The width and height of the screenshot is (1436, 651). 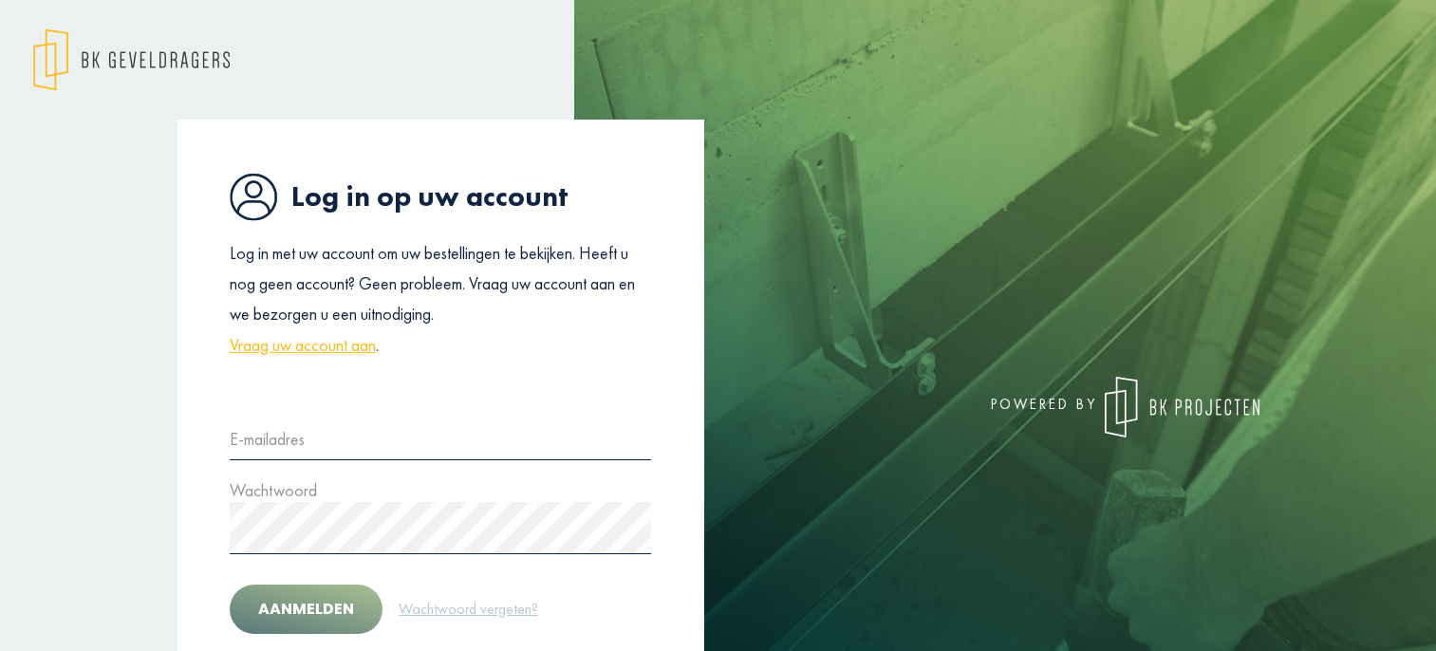 What do you see at coordinates (441, 300) in the screenshot?
I see `p: Log in met uw account om uw bestellingen te bekijken. Heeft u nog geen account? Geen probleem. Vr...` at bounding box center [441, 300].